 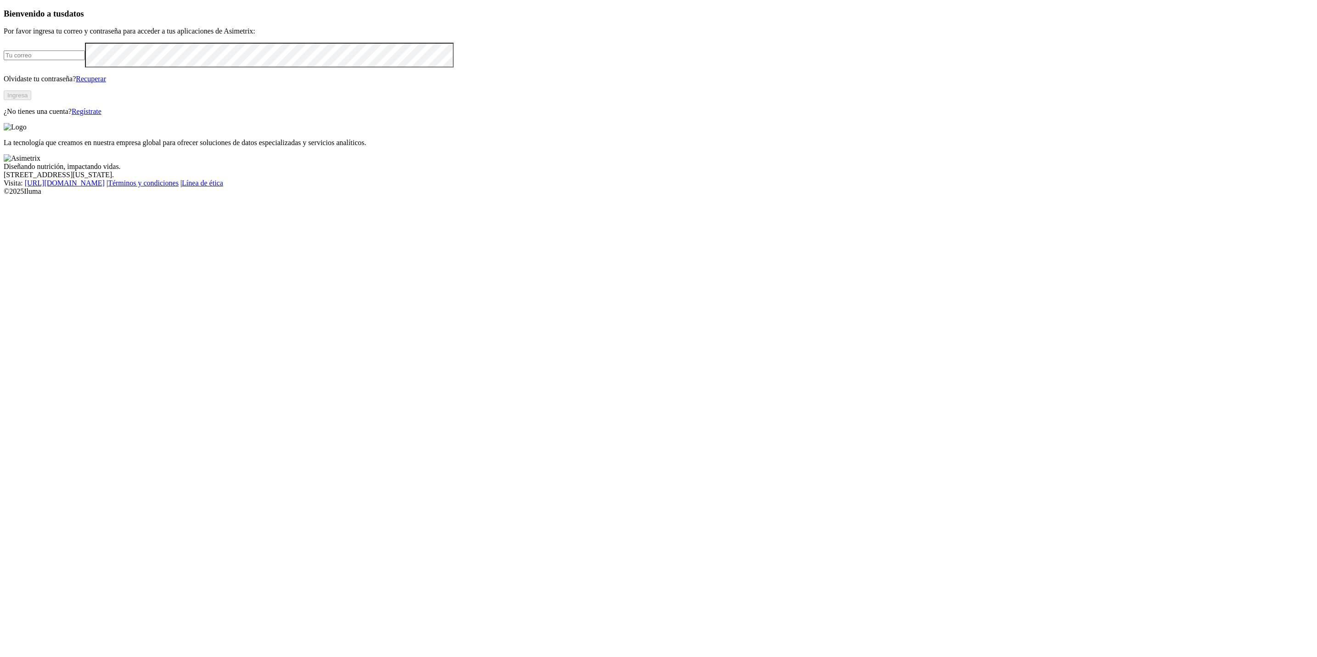 I want to click on a: Regístrate, so click(x=86, y=111).